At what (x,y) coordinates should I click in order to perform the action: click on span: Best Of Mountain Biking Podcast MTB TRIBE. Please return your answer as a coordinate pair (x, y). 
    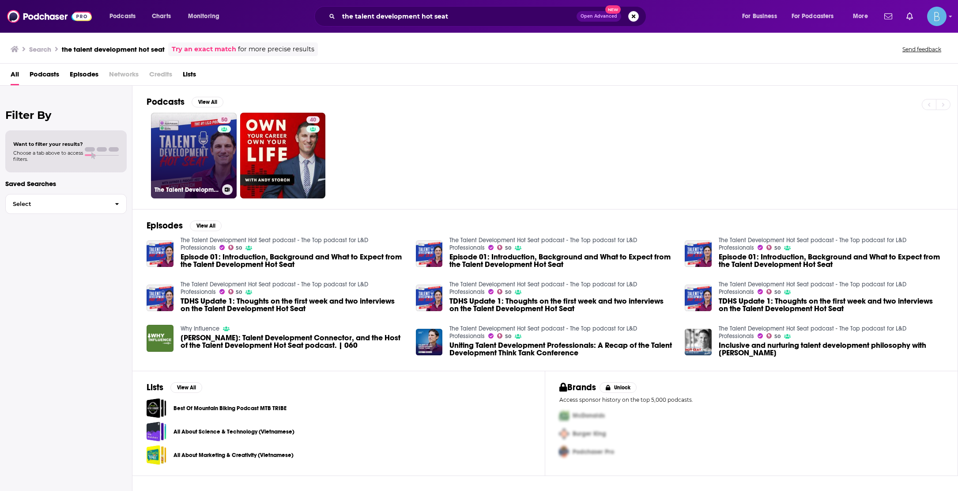
    Looking at the image, I should click on (156, 408).